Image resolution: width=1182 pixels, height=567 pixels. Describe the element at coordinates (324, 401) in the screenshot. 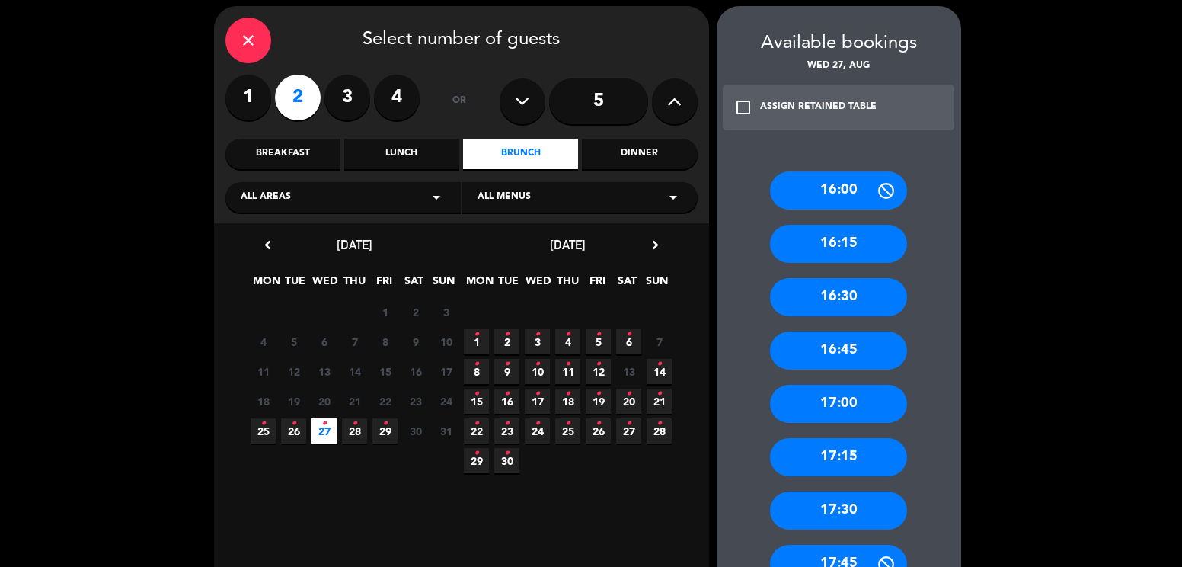

I see `span: 20` at that location.